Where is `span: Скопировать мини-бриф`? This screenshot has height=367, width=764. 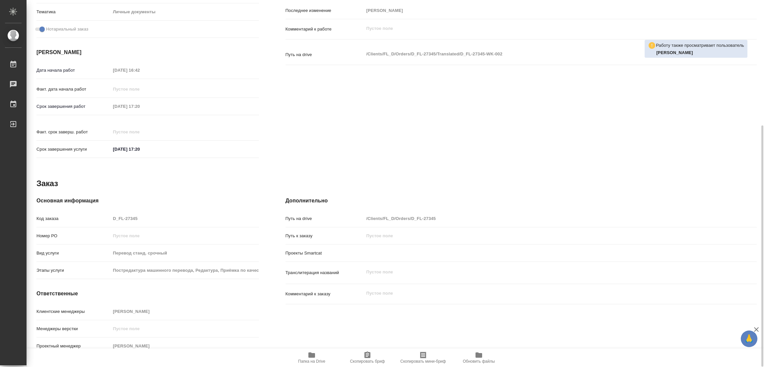
span: Скопировать мини-бриф is located at coordinates (423, 361).